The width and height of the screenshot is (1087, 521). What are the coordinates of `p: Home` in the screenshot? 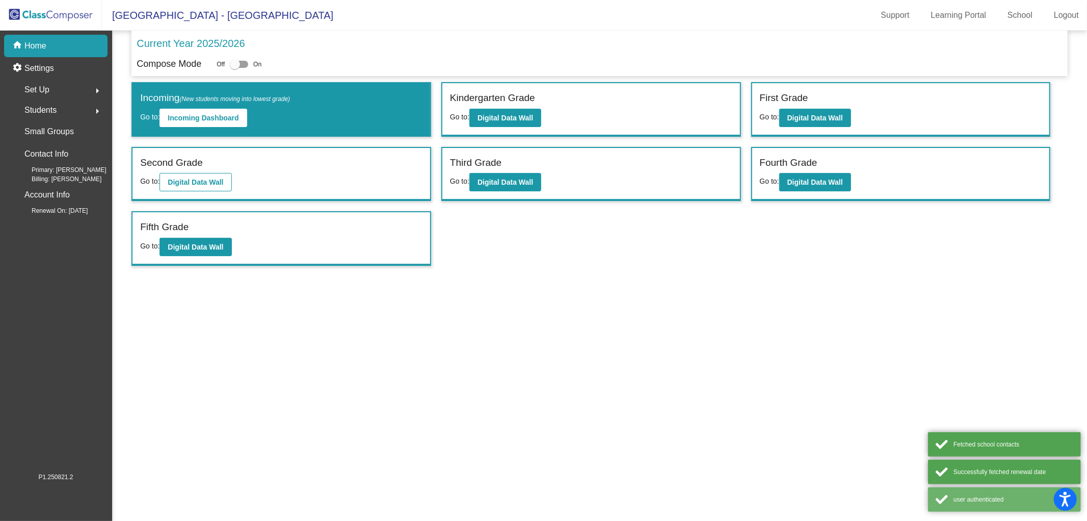 It's located at (35, 46).